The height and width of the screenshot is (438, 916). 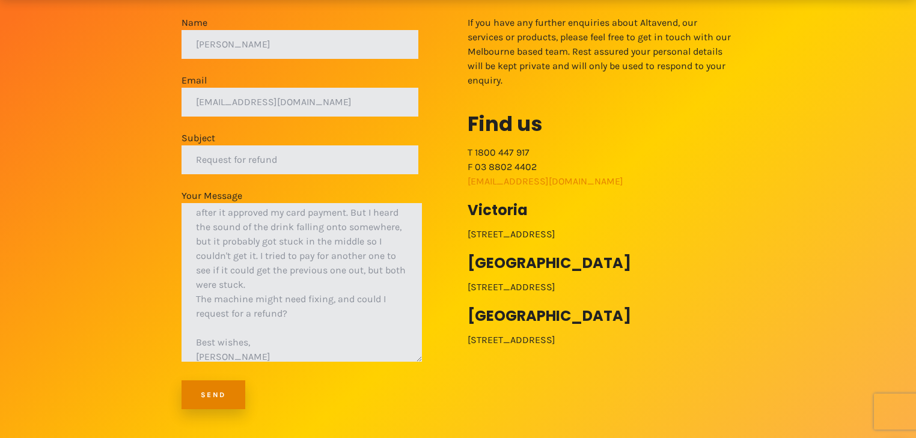 What do you see at coordinates (300, 102) in the screenshot?
I see `input: Email` at bounding box center [300, 102].